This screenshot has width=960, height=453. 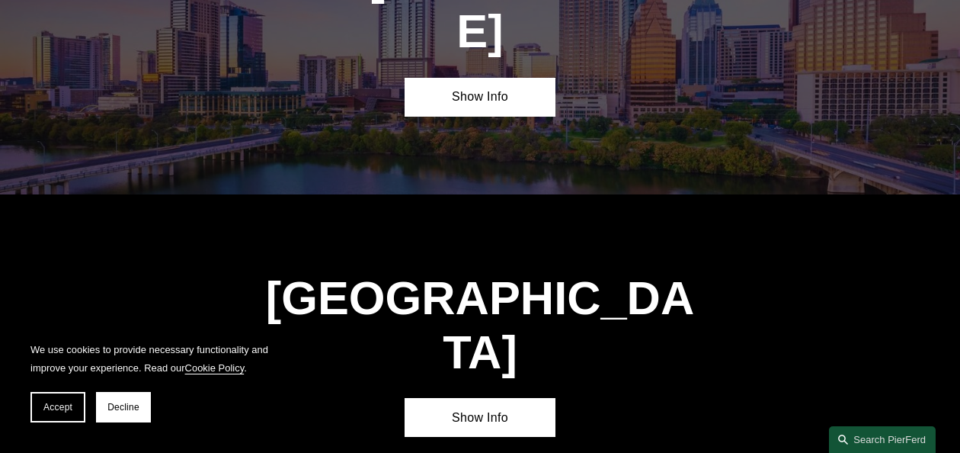 I want to click on a: Search this site, so click(x=883, y=439).